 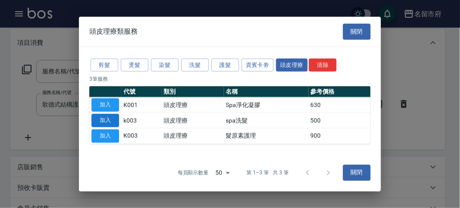 What do you see at coordinates (266, 120) in the screenshot?
I see `td: spa洗髮` at bounding box center [266, 120].